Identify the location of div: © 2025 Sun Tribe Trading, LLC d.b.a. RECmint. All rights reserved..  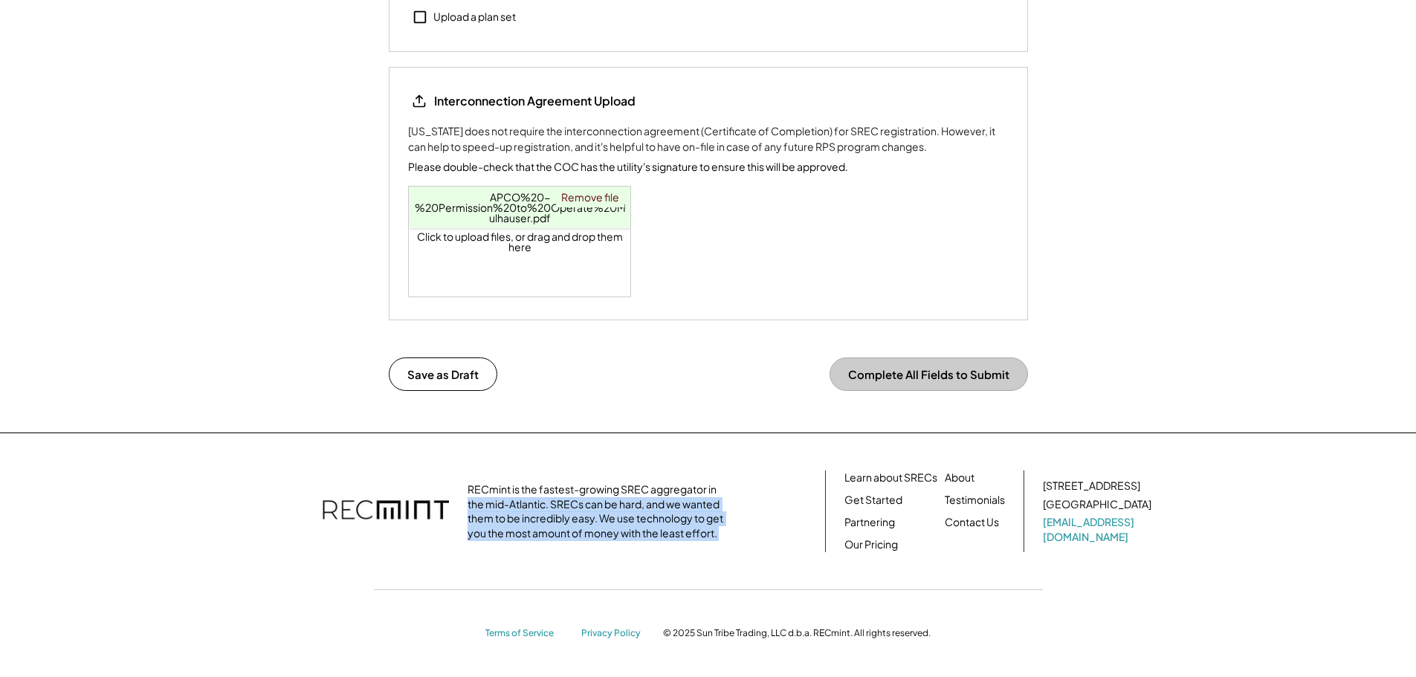
(797, 633).